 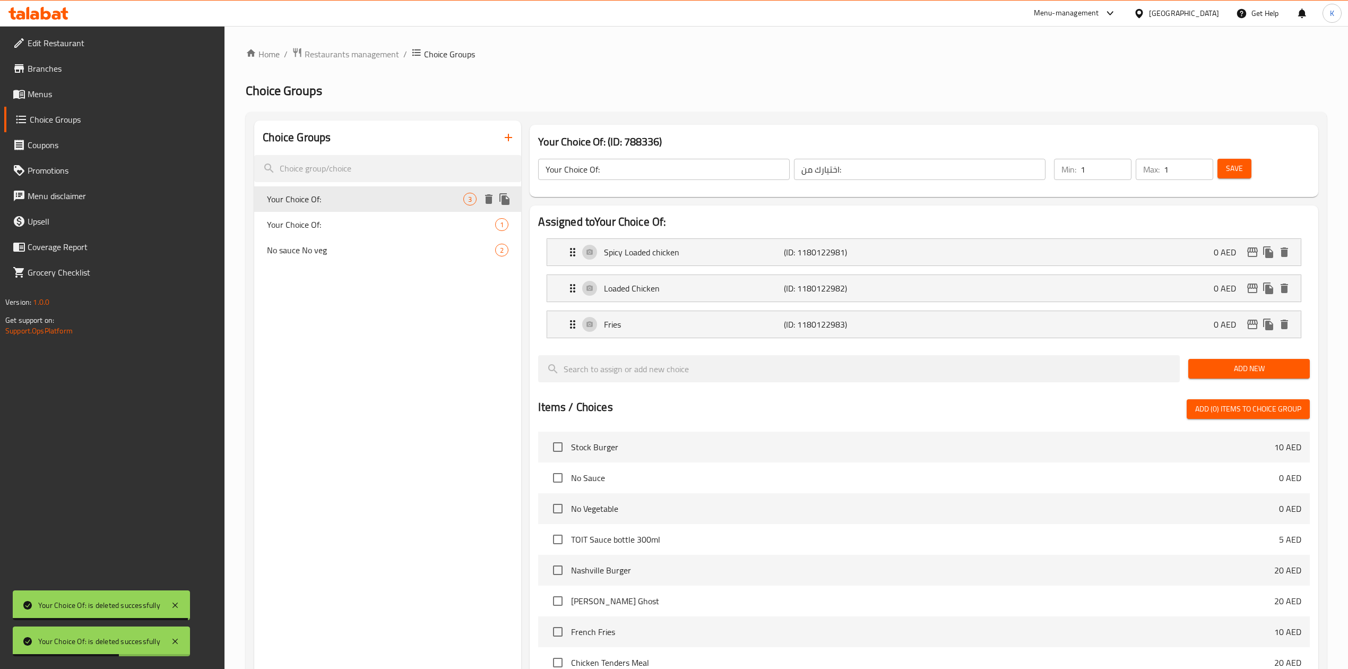 I want to click on span: 2, so click(x=502, y=250).